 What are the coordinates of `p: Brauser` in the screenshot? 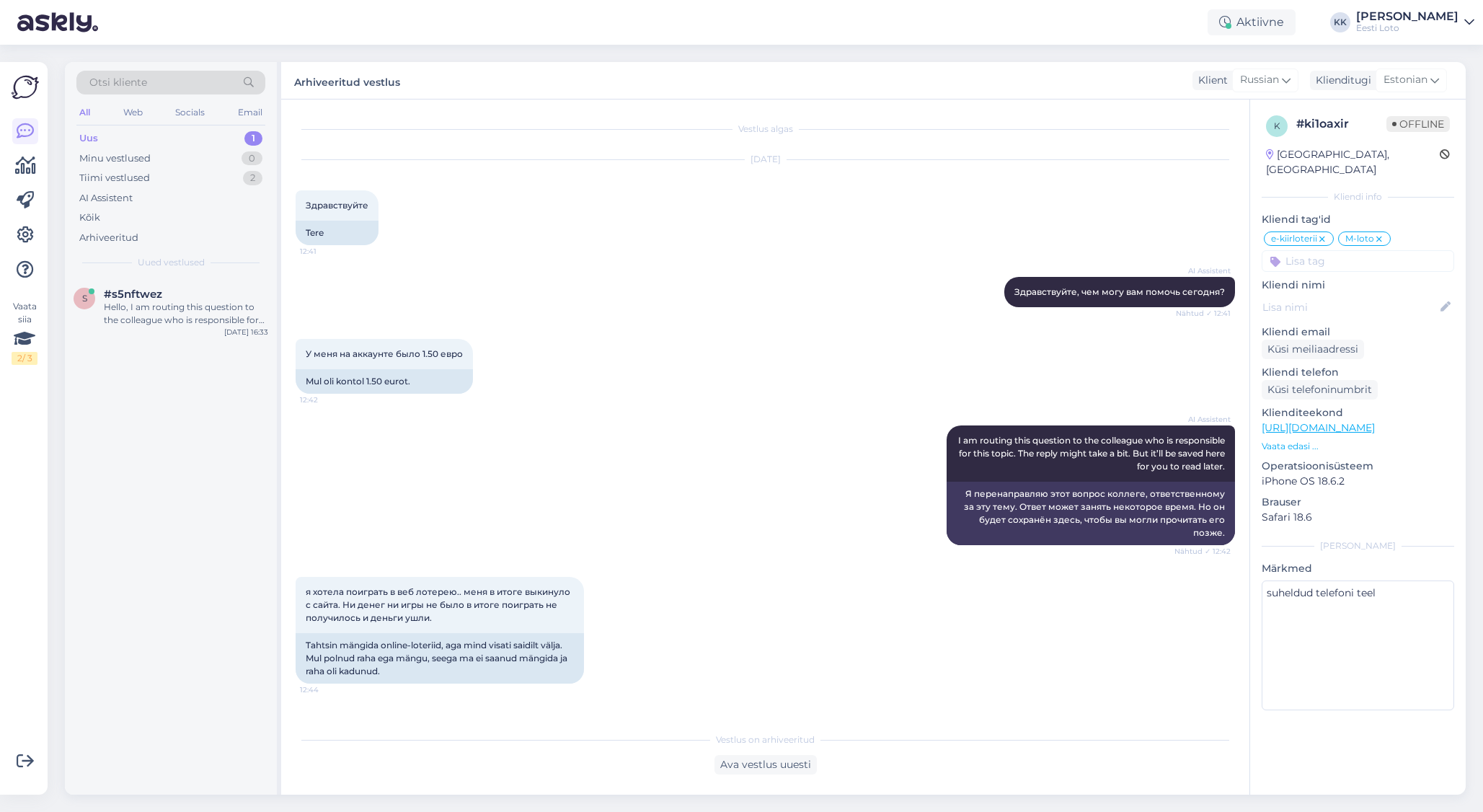 It's located at (1358, 502).